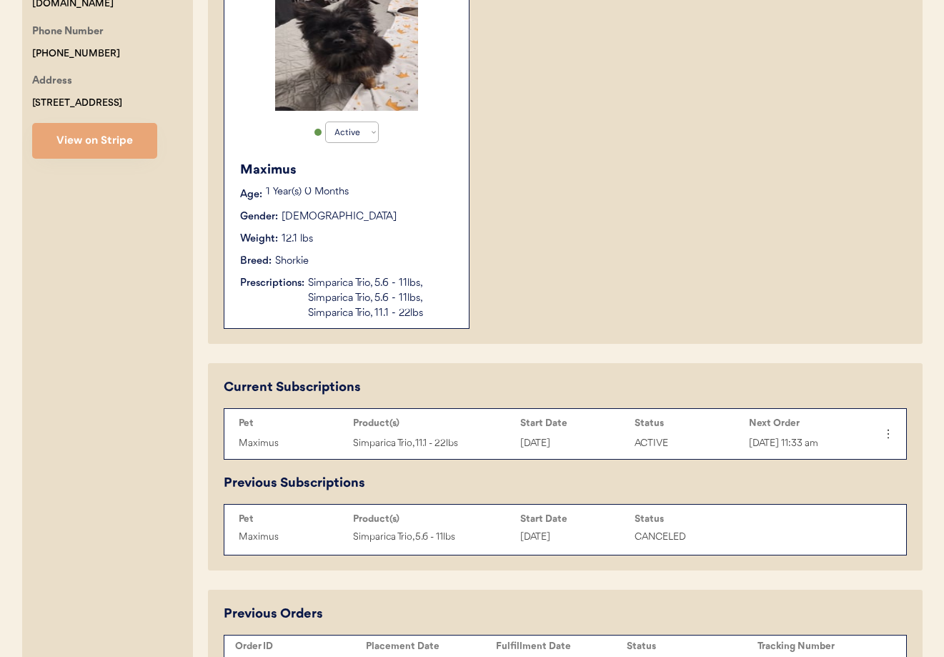  I want to click on div: Placement Date, so click(431, 646).